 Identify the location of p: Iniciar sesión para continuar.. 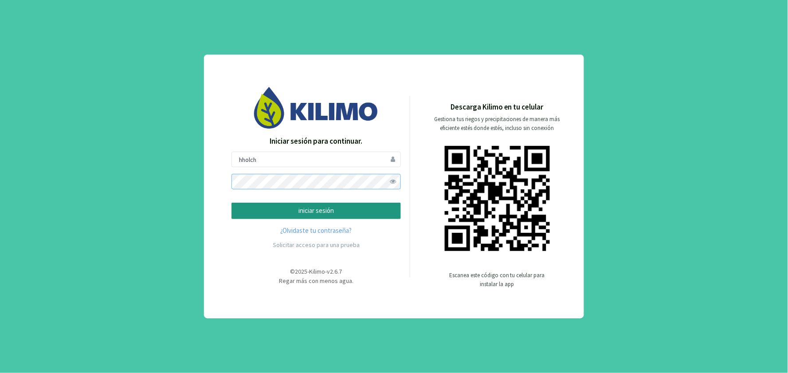
(316, 142).